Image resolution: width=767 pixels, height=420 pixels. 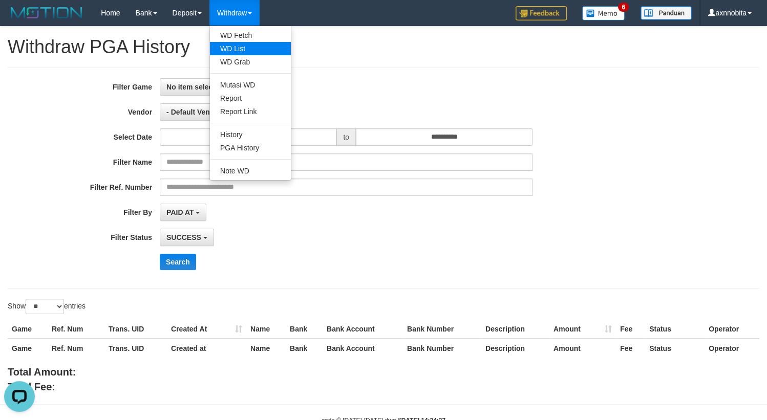 I want to click on a: WD Fetch, so click(x=250, y=35).